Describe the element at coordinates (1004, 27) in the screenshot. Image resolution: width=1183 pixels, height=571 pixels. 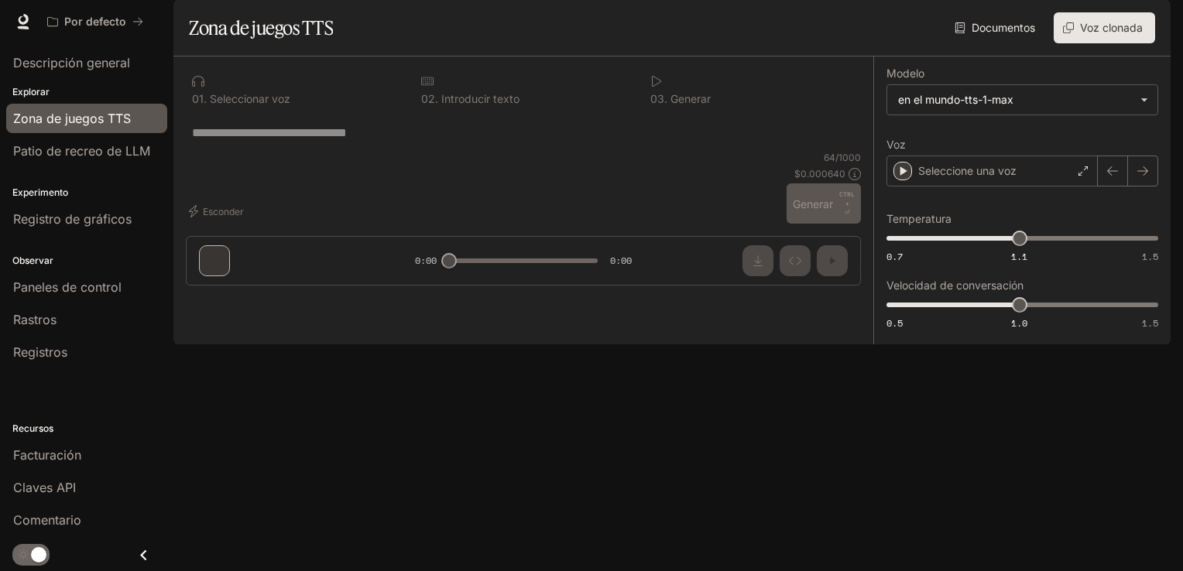
I see `font: Documentos` at that location.